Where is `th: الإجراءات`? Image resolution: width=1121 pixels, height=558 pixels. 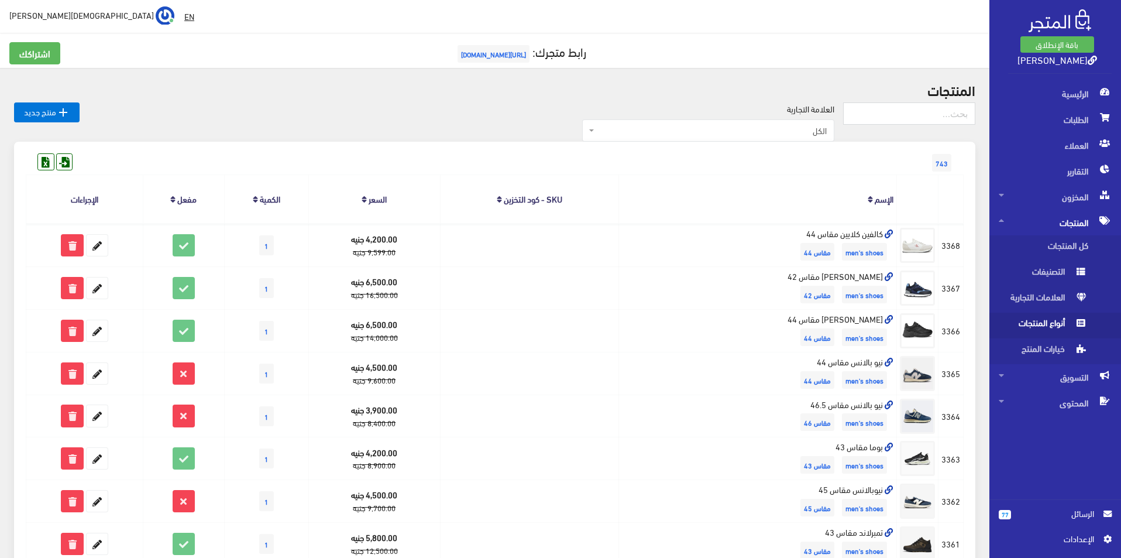
th: الإجراءات is located at coordinates (85, 199).